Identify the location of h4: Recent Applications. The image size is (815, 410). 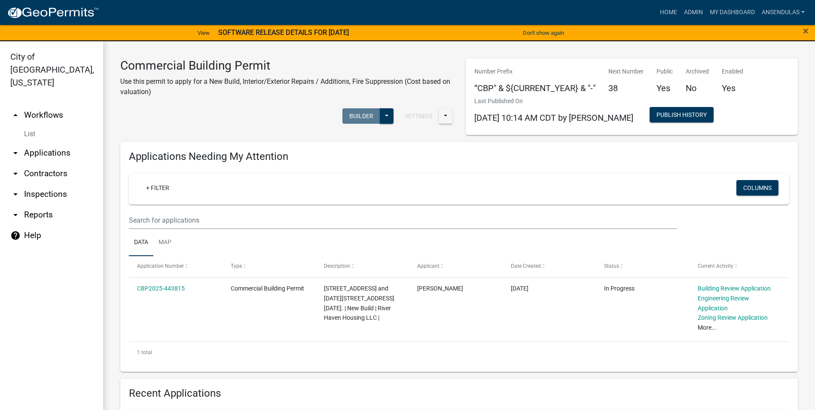
(459, 393).